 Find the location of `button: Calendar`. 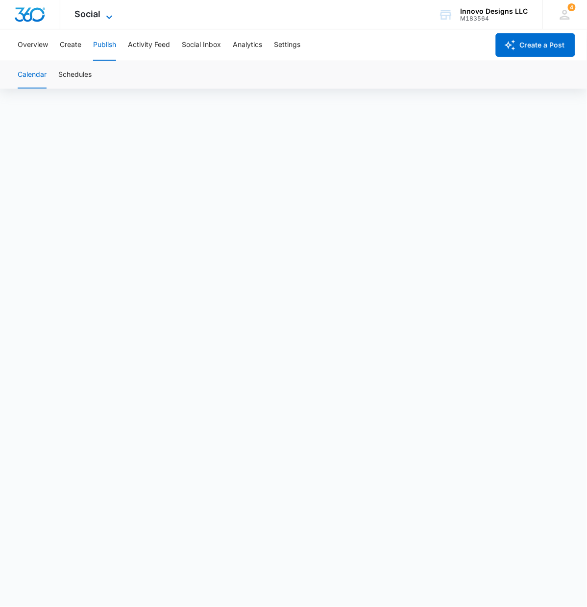

button: Calendar is located at coordinates (32, 75).